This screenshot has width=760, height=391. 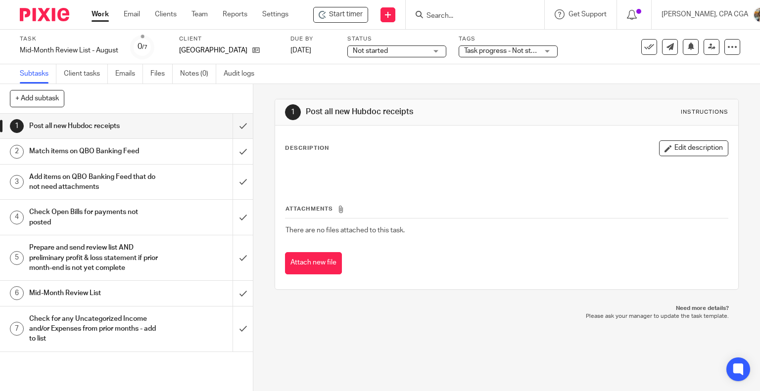 What do you see at coordinates (93, 329) in the screenshot?
I see `h1: Check for any Uncategorized Income and/or Expenses from prior months - add to list` at bounding box center [93, 329].